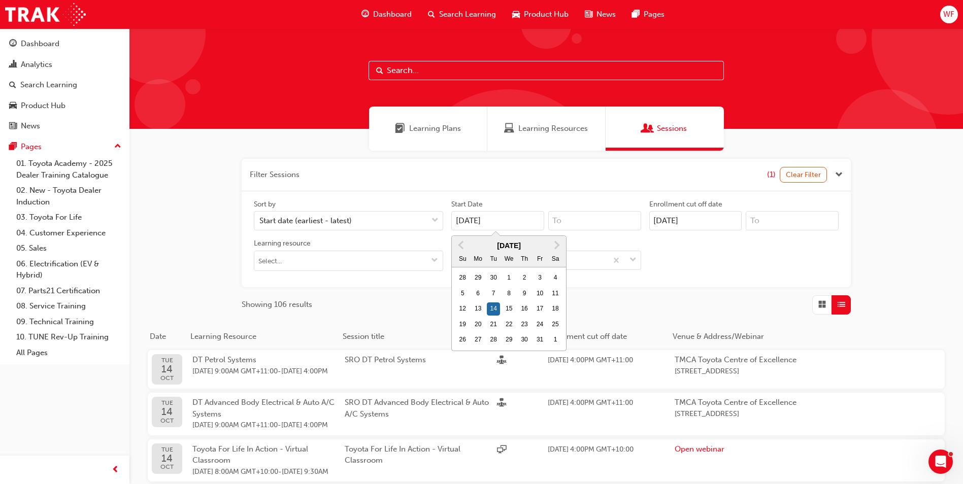 This screenshot has width=963, height=484. What do you see at coordinates (45, 14) in the screenshot?
I see `a: Trak` at bounding box center [45, 14].